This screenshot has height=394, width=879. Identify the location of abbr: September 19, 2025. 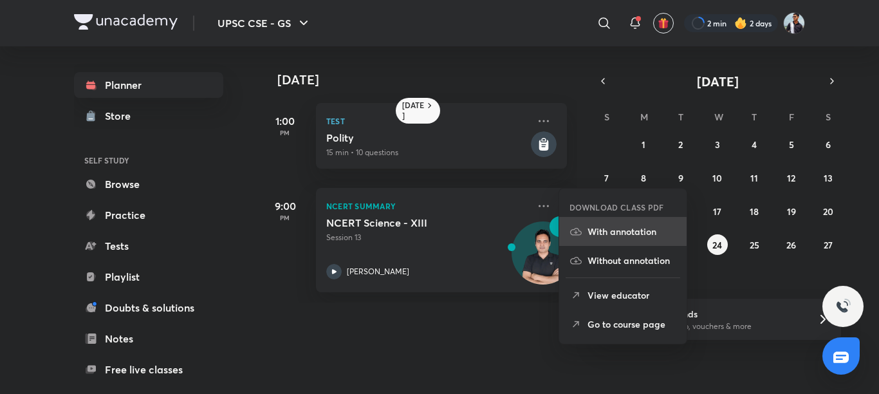
(792, 211).